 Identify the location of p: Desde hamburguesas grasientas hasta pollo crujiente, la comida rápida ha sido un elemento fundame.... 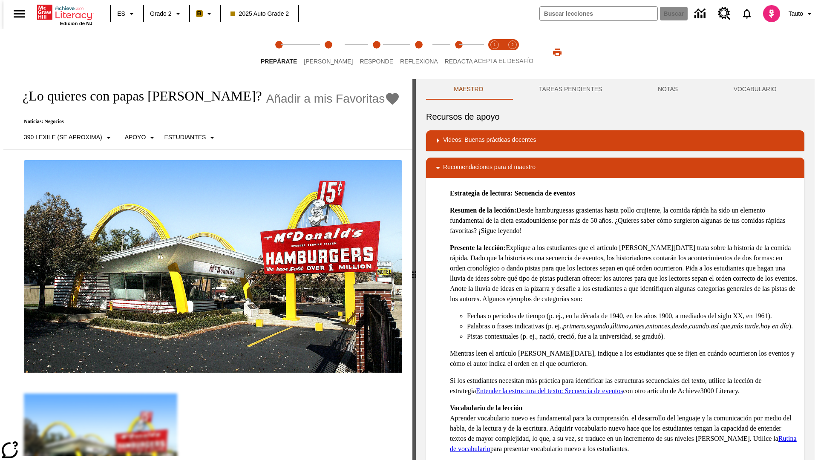
(623, 221).